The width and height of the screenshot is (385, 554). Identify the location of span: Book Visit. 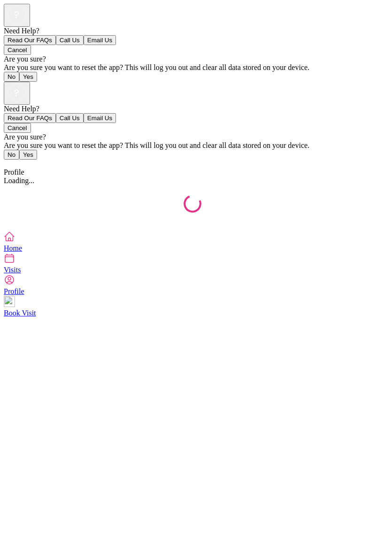
(20, 312).